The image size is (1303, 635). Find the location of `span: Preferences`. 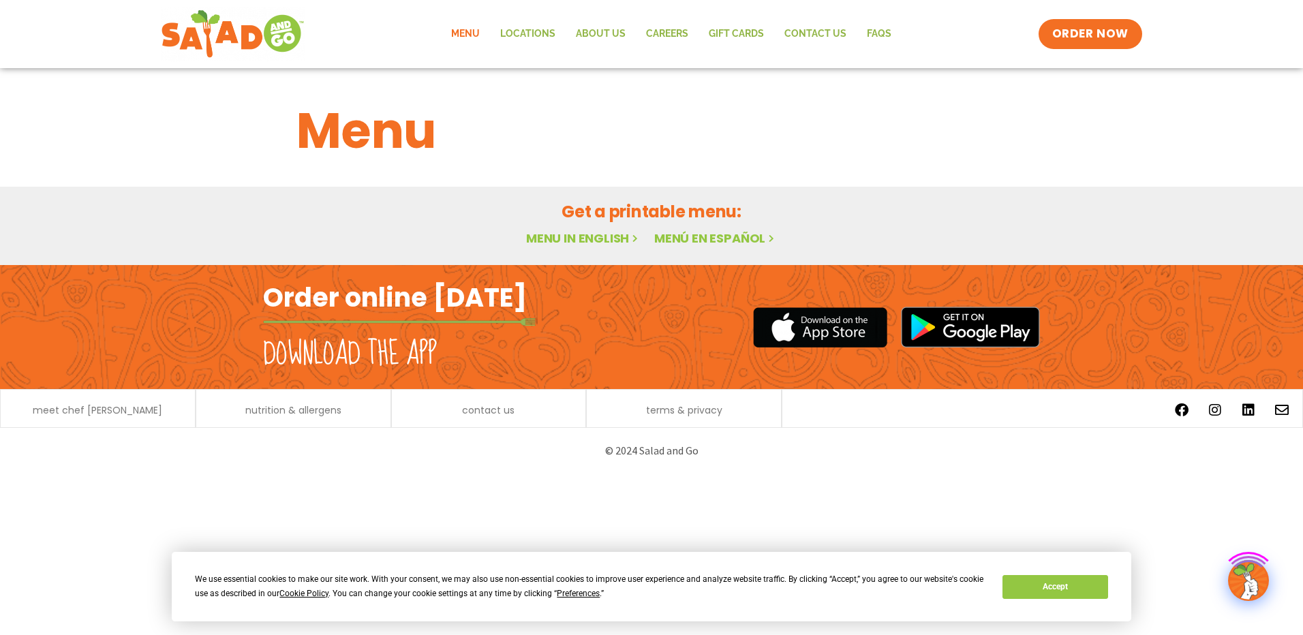

span: Preferences is located at coordinates (578, 593).